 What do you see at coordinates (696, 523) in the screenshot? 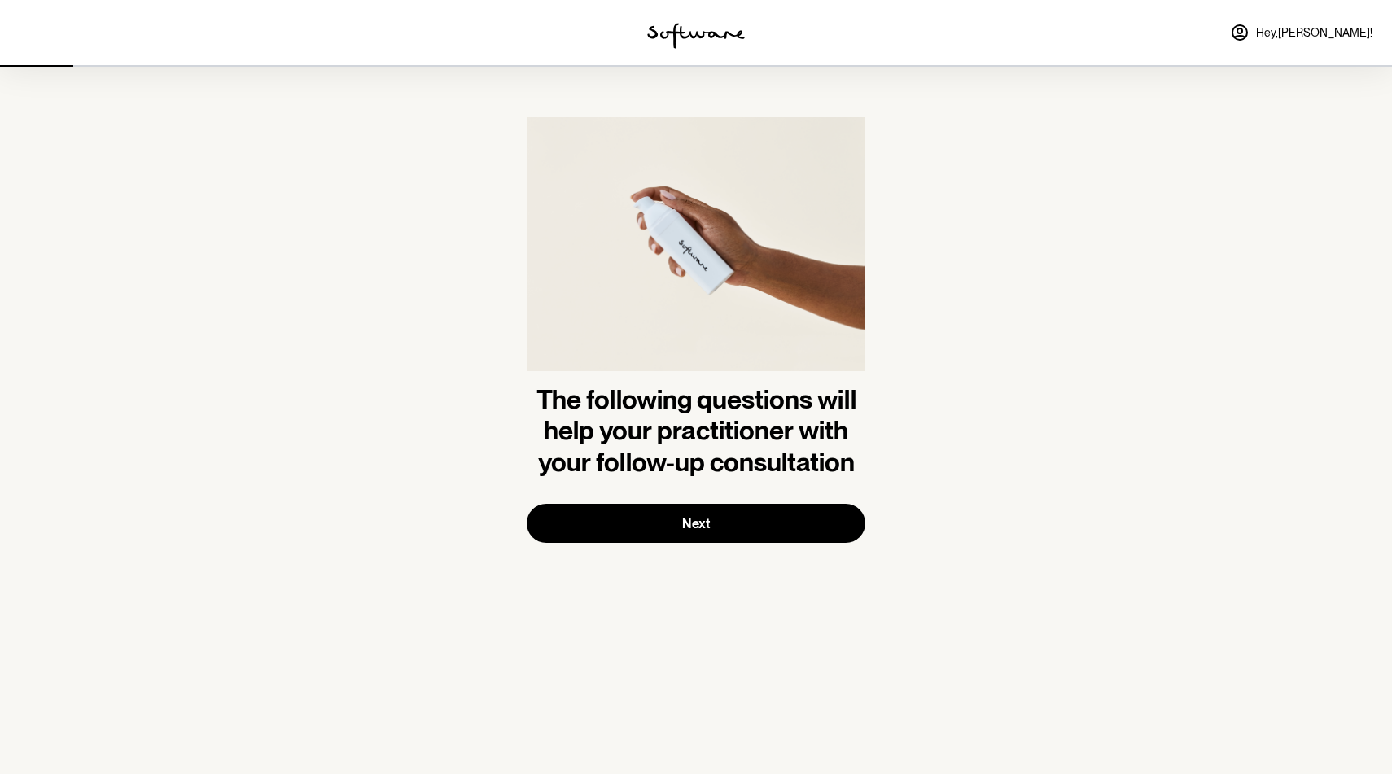
I see `button: Next` at bounding box center [696, 523].